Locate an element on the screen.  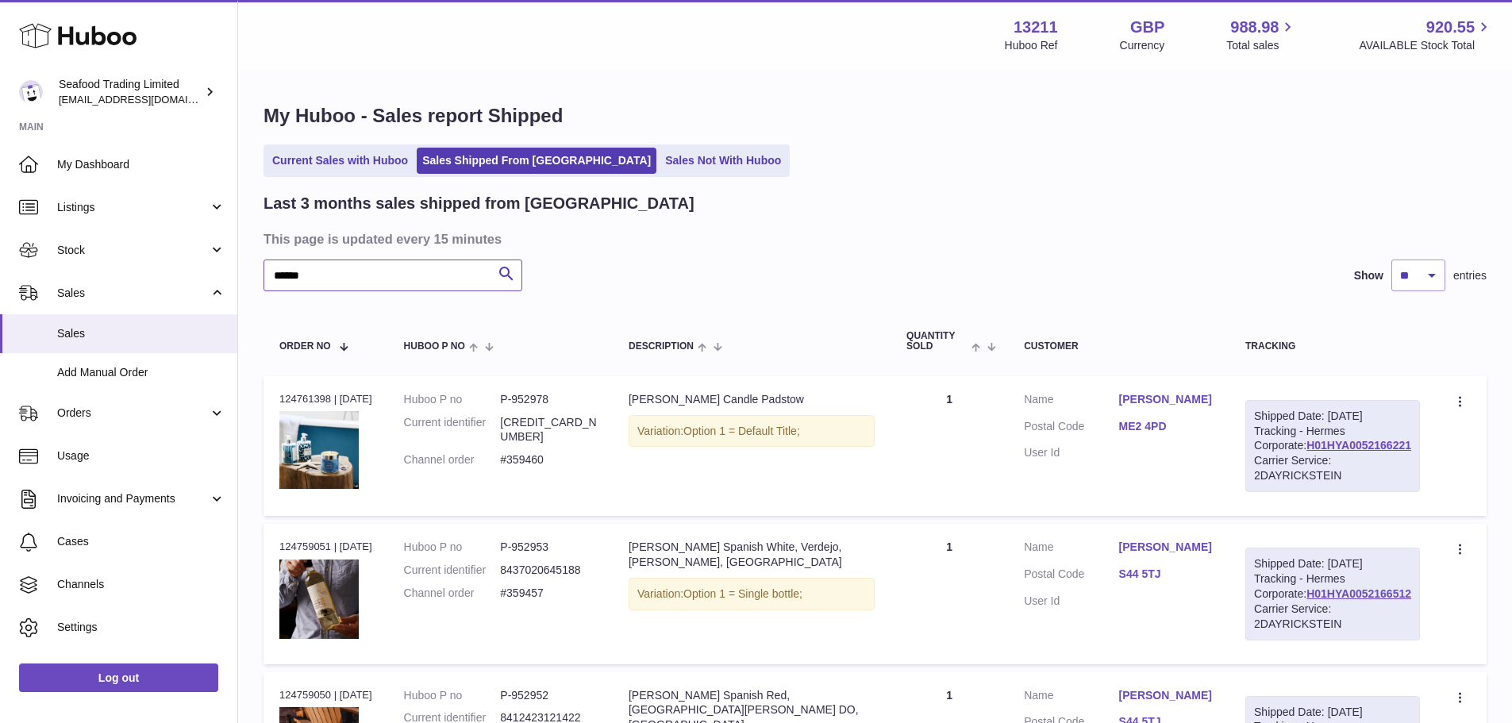
strong: 13211 is located at coordinates (1036, 27).